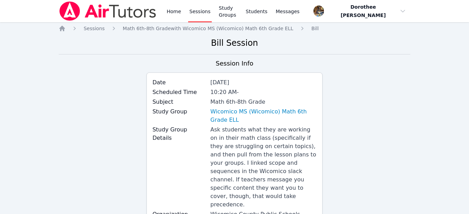  I want to click on nav: Breadcrumb, so click(234, 28).